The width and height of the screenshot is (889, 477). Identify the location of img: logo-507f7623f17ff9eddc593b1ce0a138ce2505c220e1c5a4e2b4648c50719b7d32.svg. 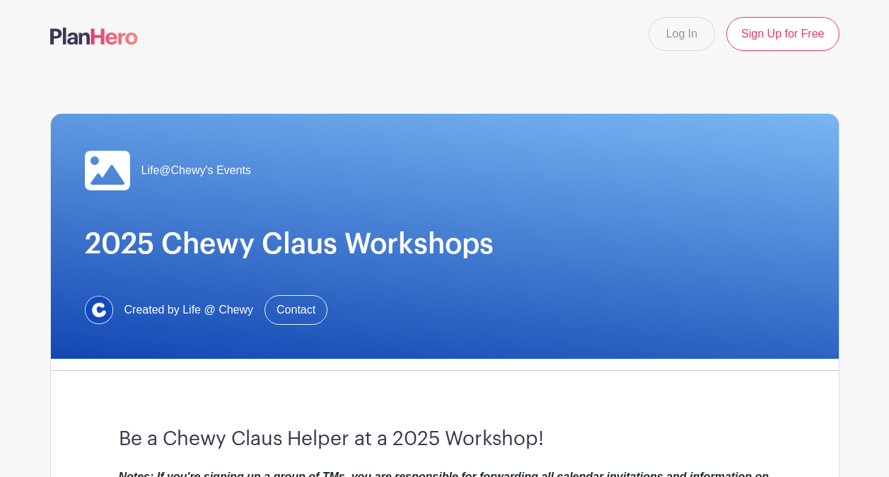
(94, 36).